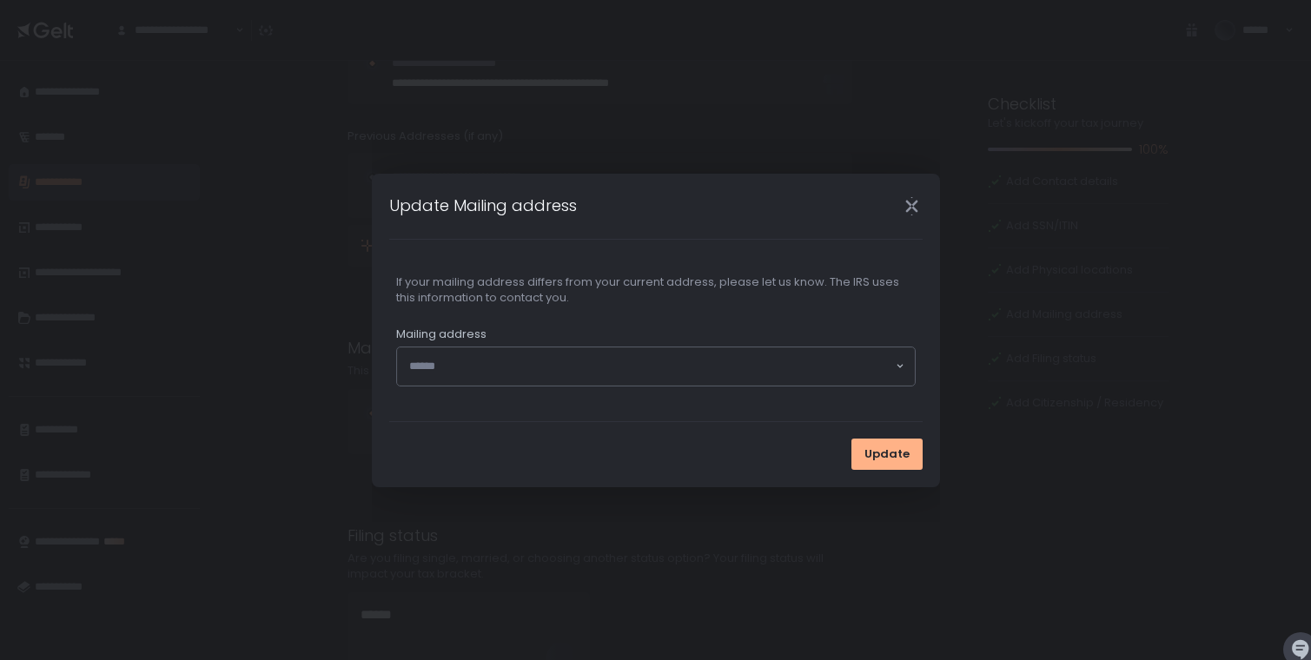 The image size is (1311, 660). Describe the element at coordinates (887, 454) in the screenshot. I see `span: Update` at that location.